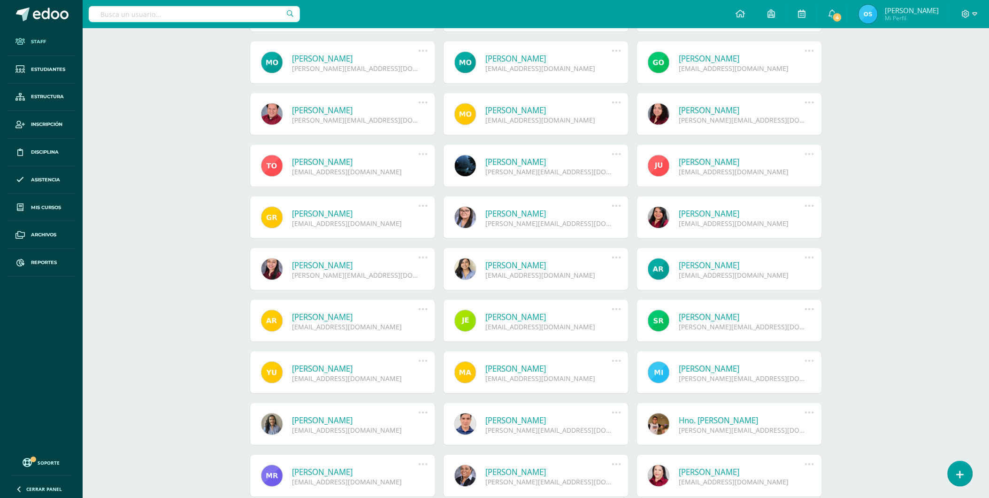  What do you see at coordinates (44, 489) in the screenshot?
I see `span: Cerrar panel` at bounding box center [44, 489].